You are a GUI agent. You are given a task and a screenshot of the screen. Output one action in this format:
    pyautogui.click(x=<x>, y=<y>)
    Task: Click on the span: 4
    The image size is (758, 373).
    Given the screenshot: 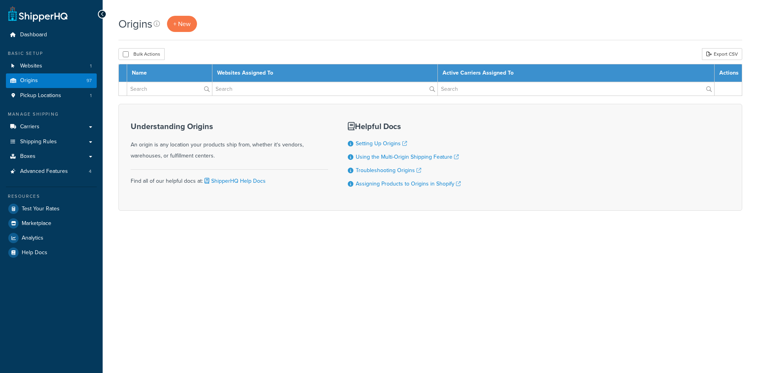 What is the action you would take?
    pyautogui.click(x=90, y=171)
    